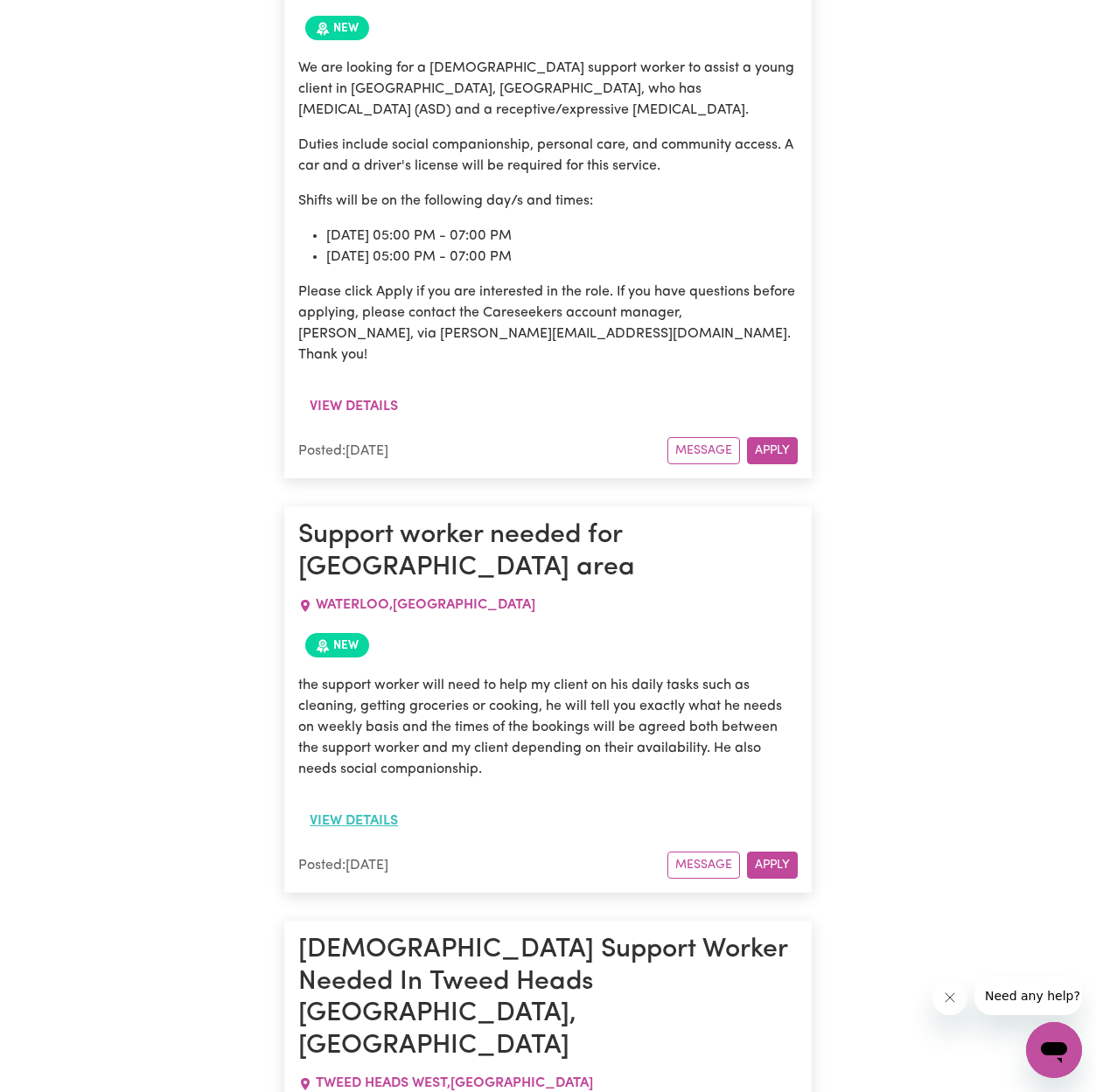 Image resolution: width=1096 pixels, height=1092 pixels. What do you see at coordinates (548, 201) in the screenshot?
I see `p: Shifts will be on the following day/s and times:` at bounding box center [548, 201].